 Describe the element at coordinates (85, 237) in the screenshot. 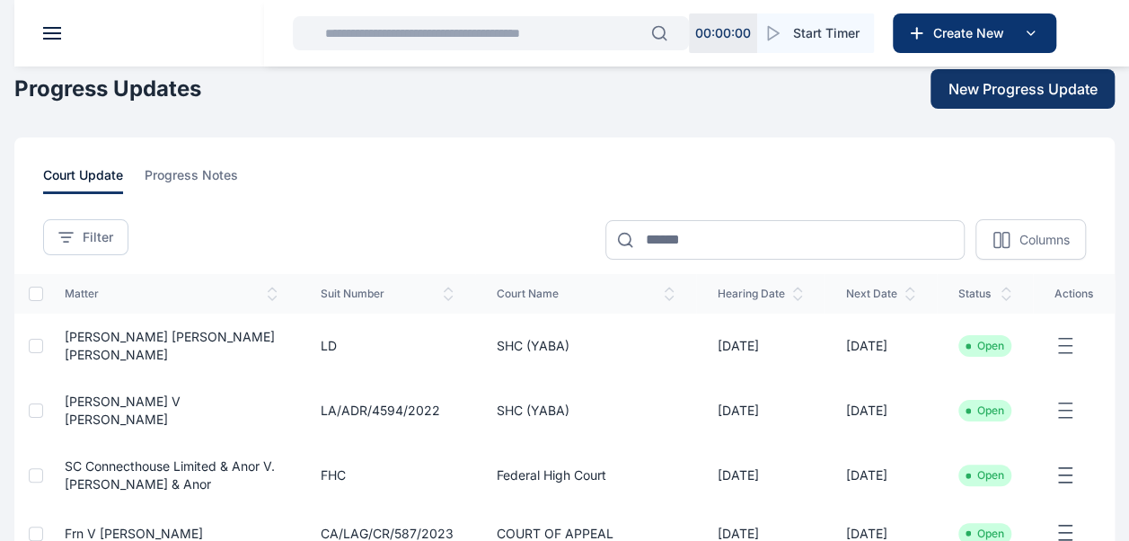

I see `button: Filter` at that location.